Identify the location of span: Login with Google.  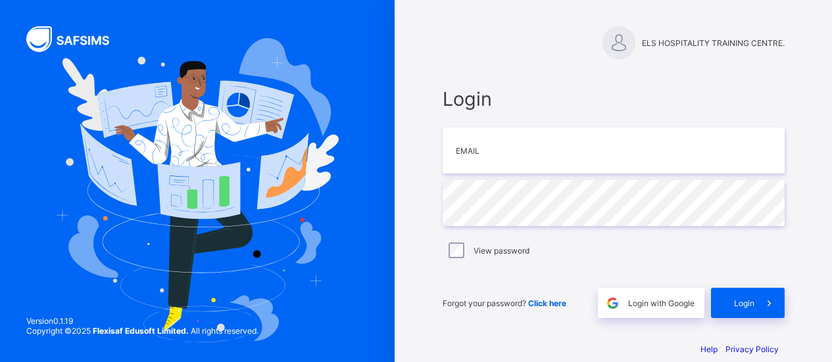
(661, 303).